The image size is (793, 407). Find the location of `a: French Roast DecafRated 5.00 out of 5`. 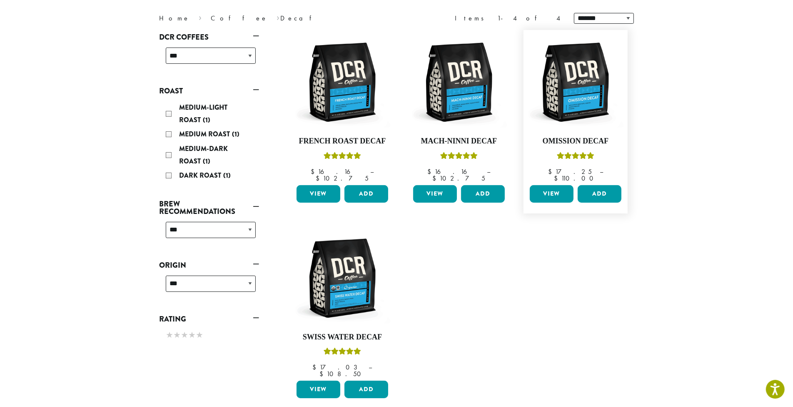

a: French Roast DecafRated 5.00 out of 5 is located at coordinates (343, 108).